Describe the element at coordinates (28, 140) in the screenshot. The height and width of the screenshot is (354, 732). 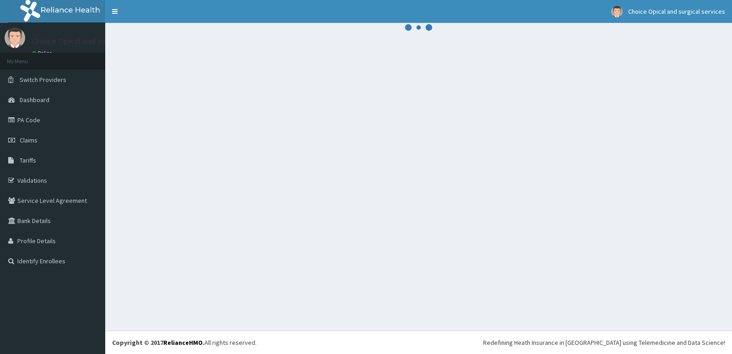
I see `span: Claims` at that location.